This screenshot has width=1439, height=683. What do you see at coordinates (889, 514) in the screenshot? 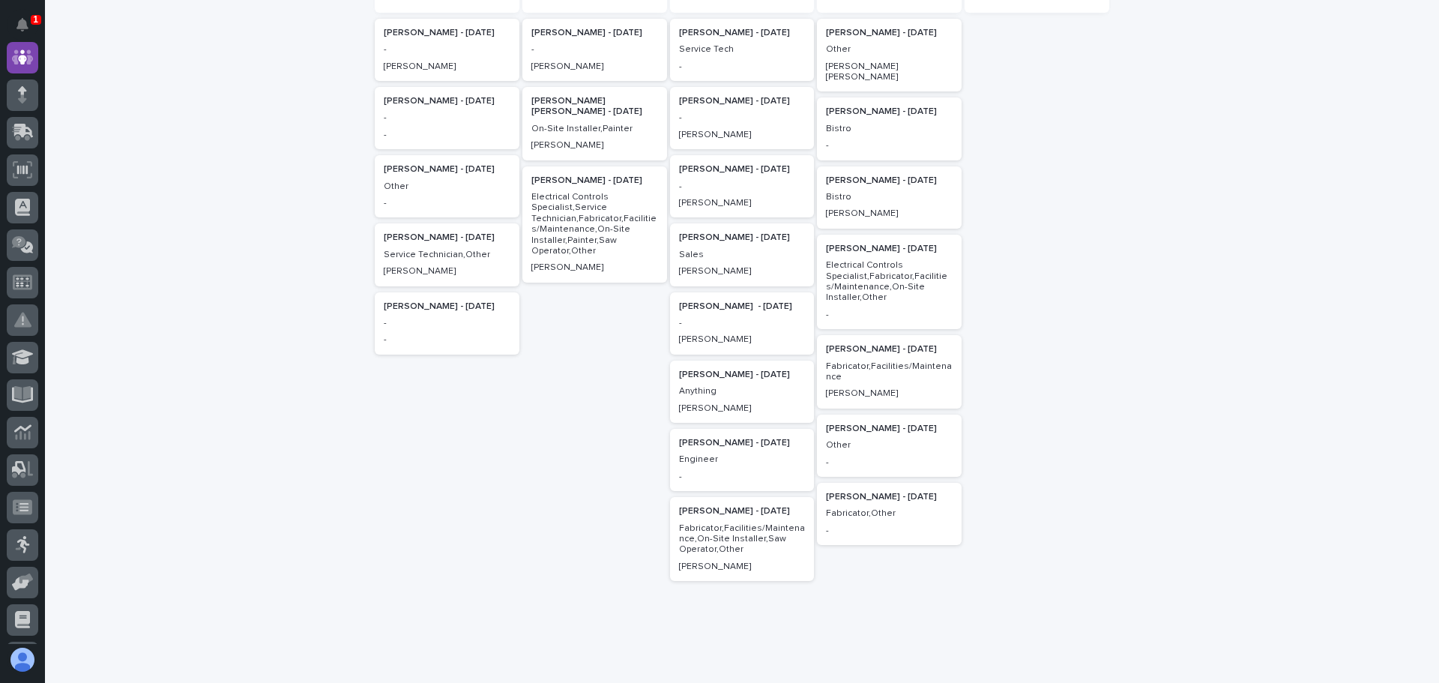
I see `p: Fabricator,Other` at bounding box center [889, 514].